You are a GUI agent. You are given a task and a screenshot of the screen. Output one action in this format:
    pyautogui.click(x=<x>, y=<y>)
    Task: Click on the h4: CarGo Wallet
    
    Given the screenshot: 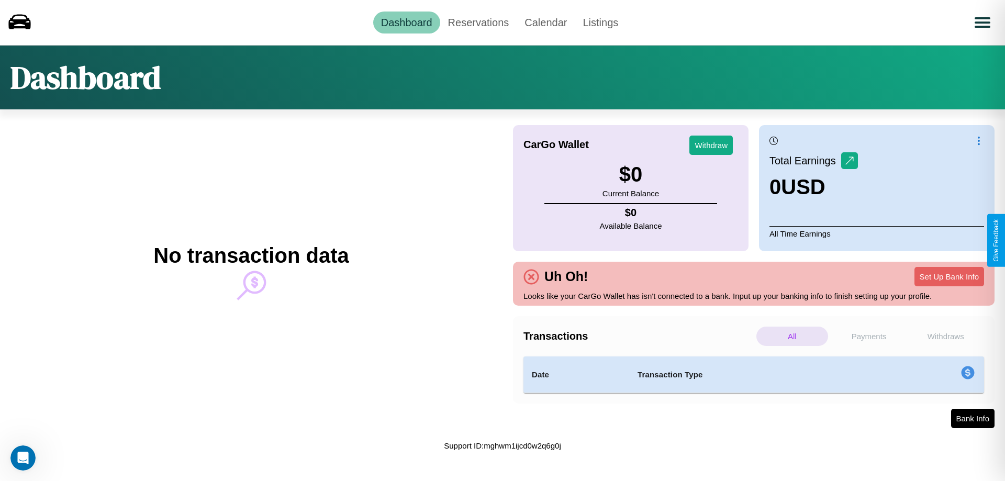 What is the action you would take?
    pyautogui.click(x=556, y=144)
    